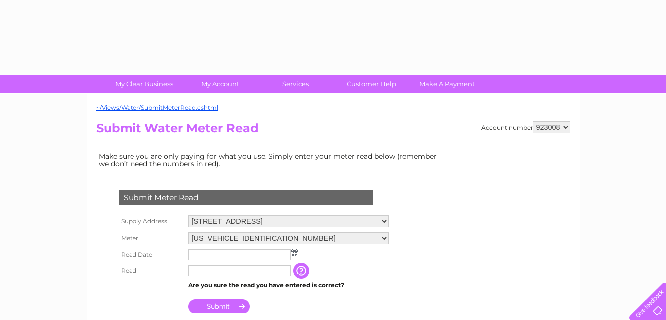 This screenshot has width=666, height=320. I want to click on td: Are you sure the read you have entered is correct?, so click(288, 285).